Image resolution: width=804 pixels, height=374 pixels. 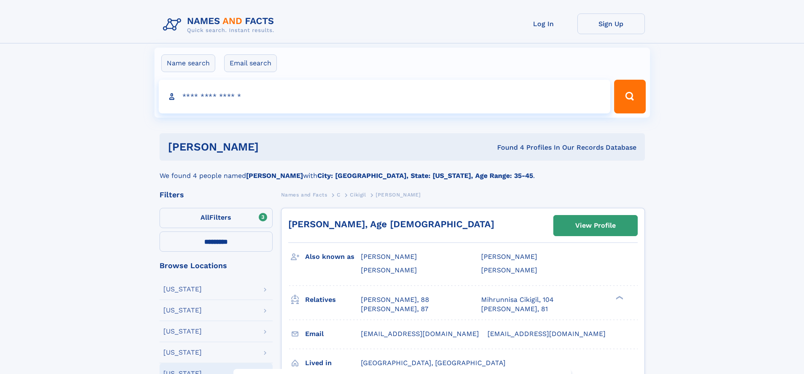 What do you see at coordinates (507, 148) in the screenshot?
I see `div: Found 4 Profiles In Our Records Database` at bounding box center [507, 148].